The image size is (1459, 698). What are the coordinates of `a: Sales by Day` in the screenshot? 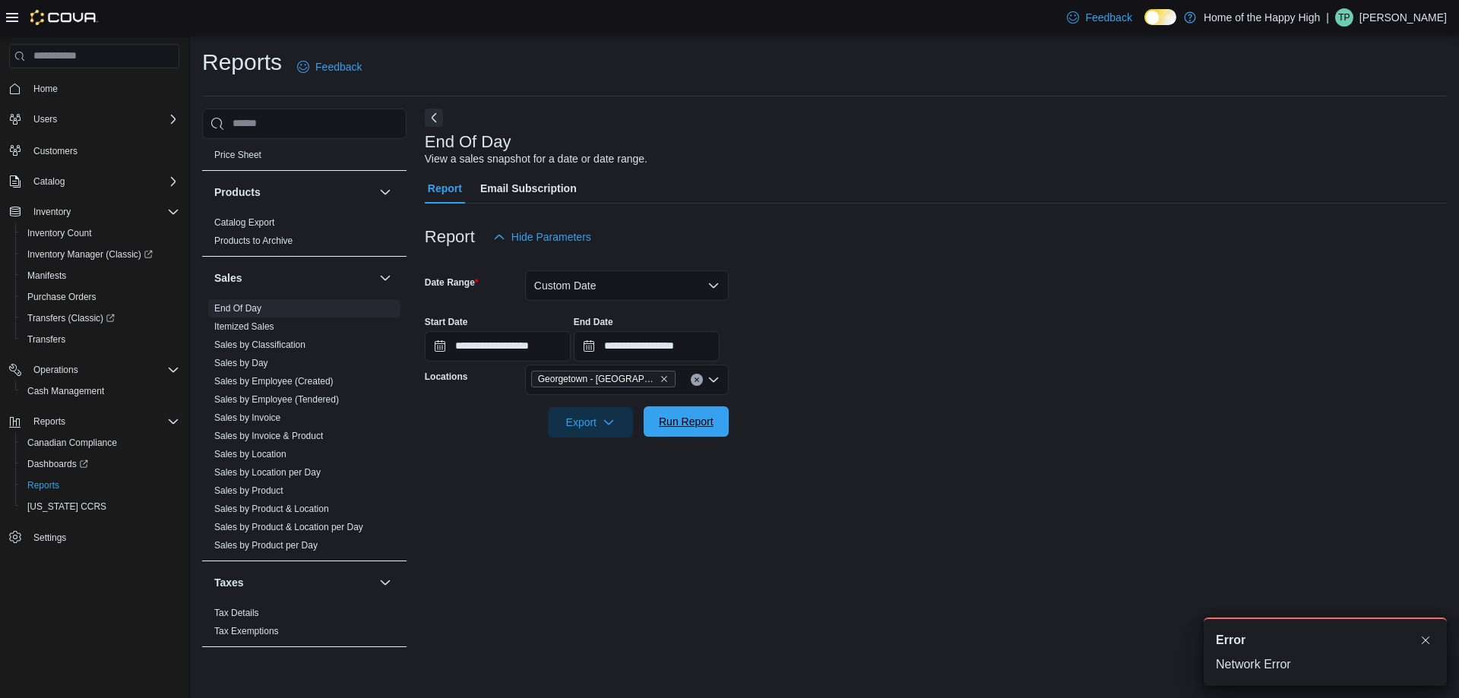 It's located at (241, 363).